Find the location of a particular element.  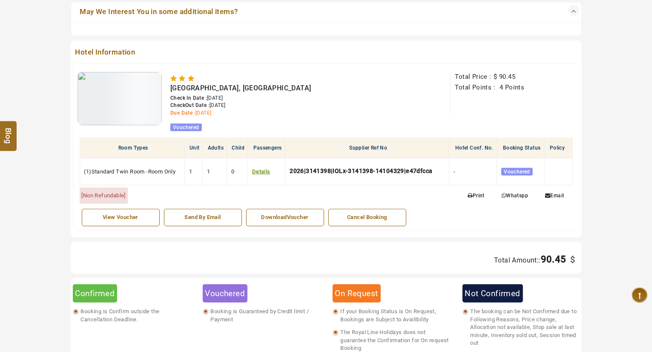

span: The booking can be Not Confirmed due to Following Reasons, Price change, Allocation not available... is located at coordinates (524, 327).